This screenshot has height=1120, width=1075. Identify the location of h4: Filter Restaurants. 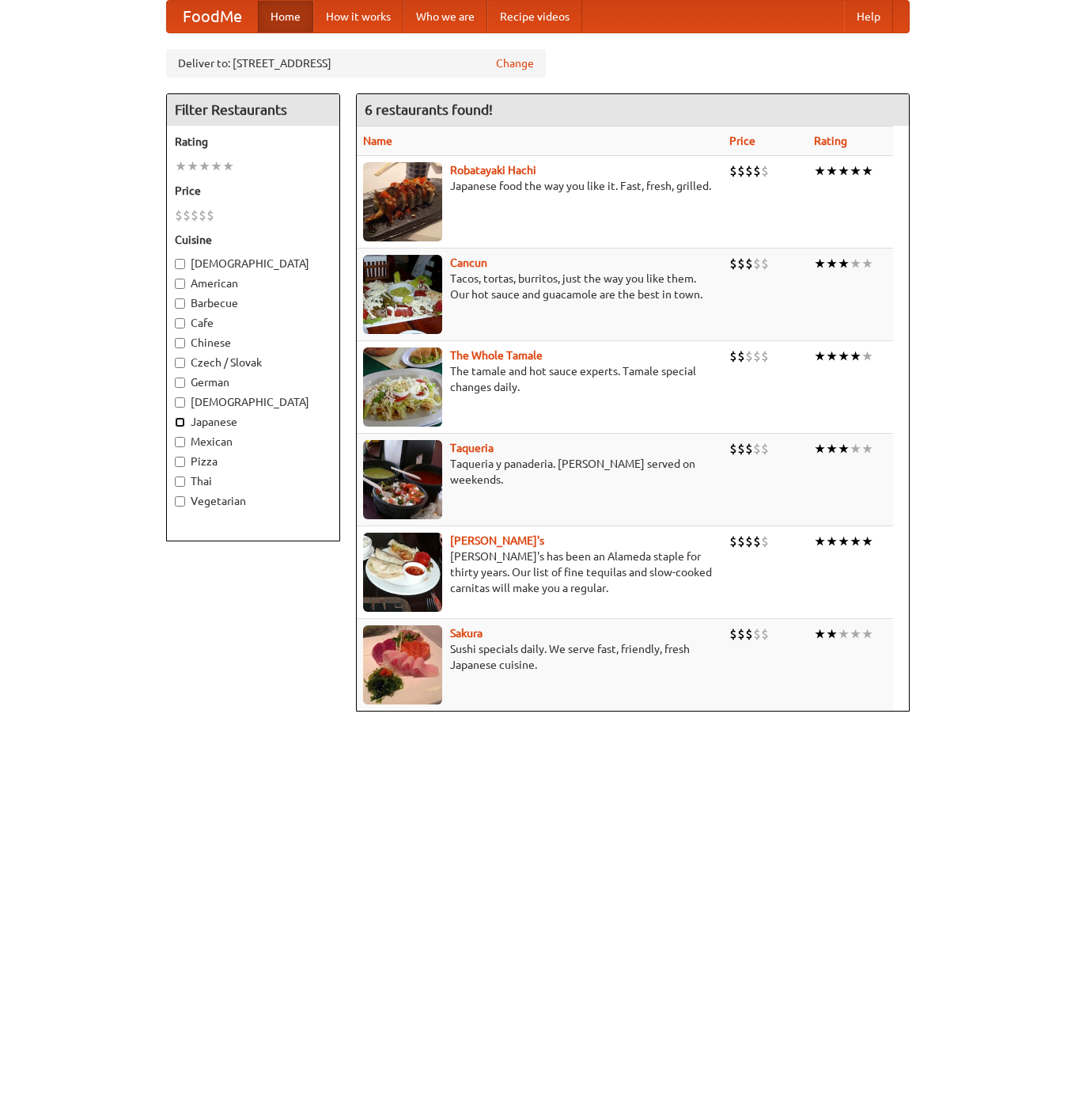
(253, 110).